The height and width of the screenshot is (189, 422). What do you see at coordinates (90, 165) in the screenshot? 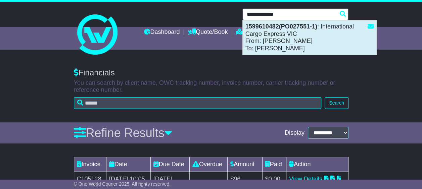
I see `td: Invoice` at bounding box center [90, 165].